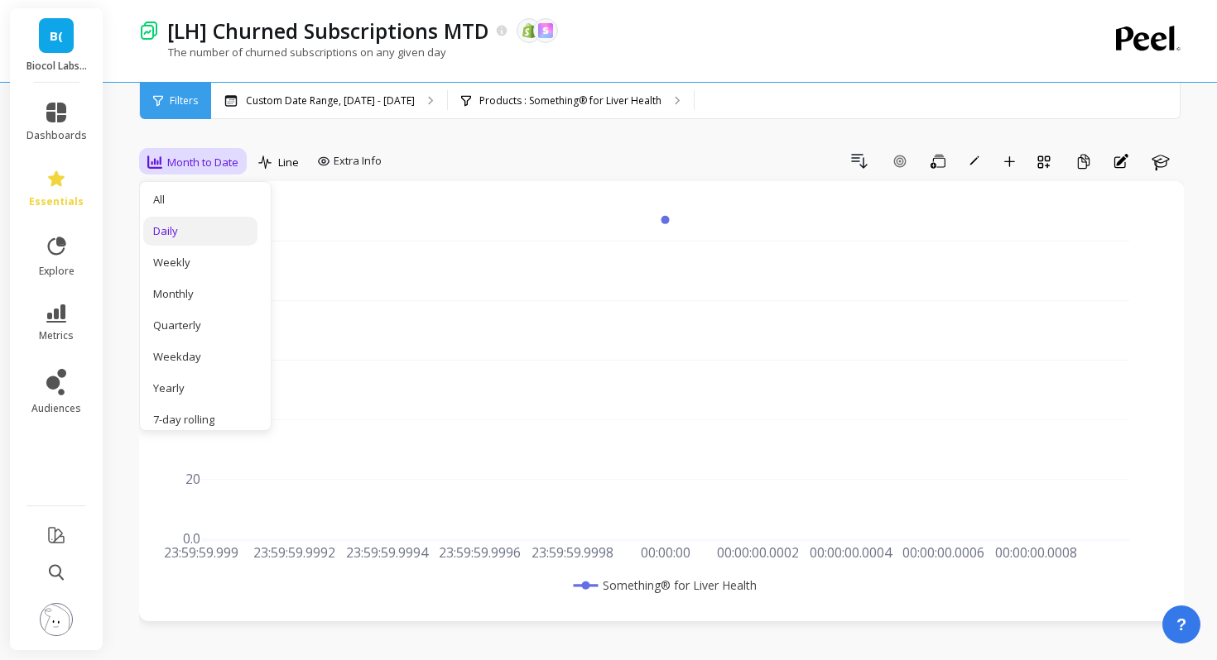 This screenshot has width=1217, height=660. Describe the element at coordinates (200, 199) in the screenshot. I see `div: All` at that location.